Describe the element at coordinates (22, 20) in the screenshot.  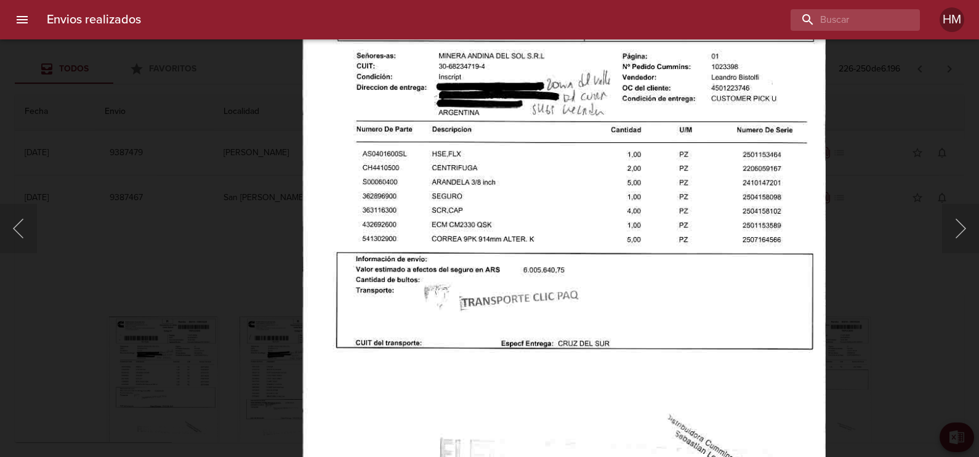
I see `button: menu` at that location.